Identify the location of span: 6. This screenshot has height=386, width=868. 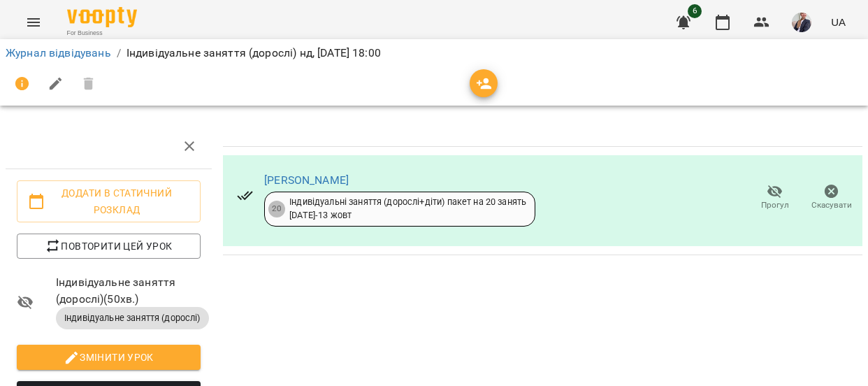
(695, 11).